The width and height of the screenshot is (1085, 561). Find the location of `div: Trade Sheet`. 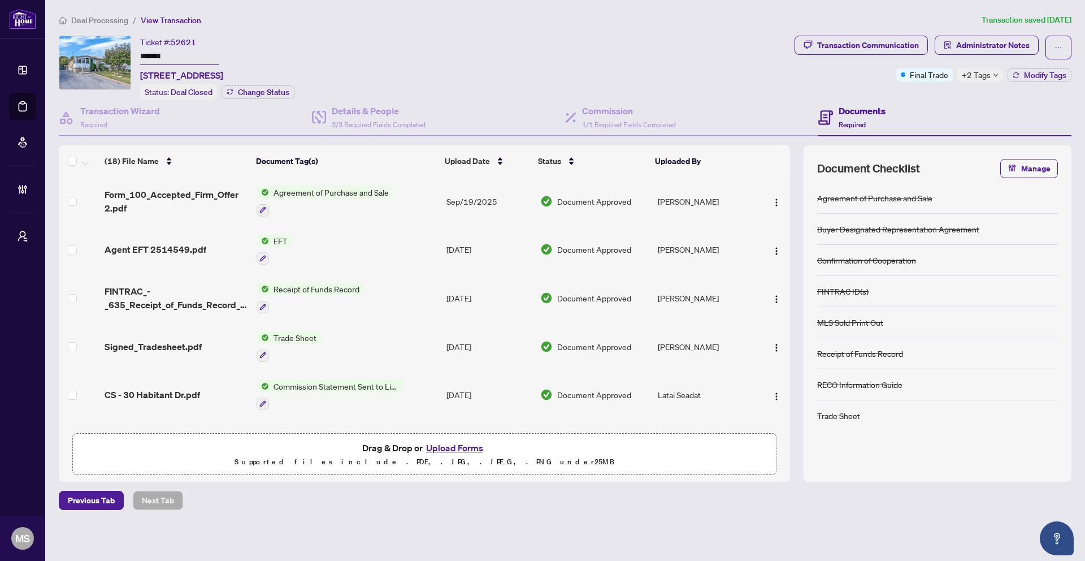

div: Trade Sheet is located at coordinates (839, 415).